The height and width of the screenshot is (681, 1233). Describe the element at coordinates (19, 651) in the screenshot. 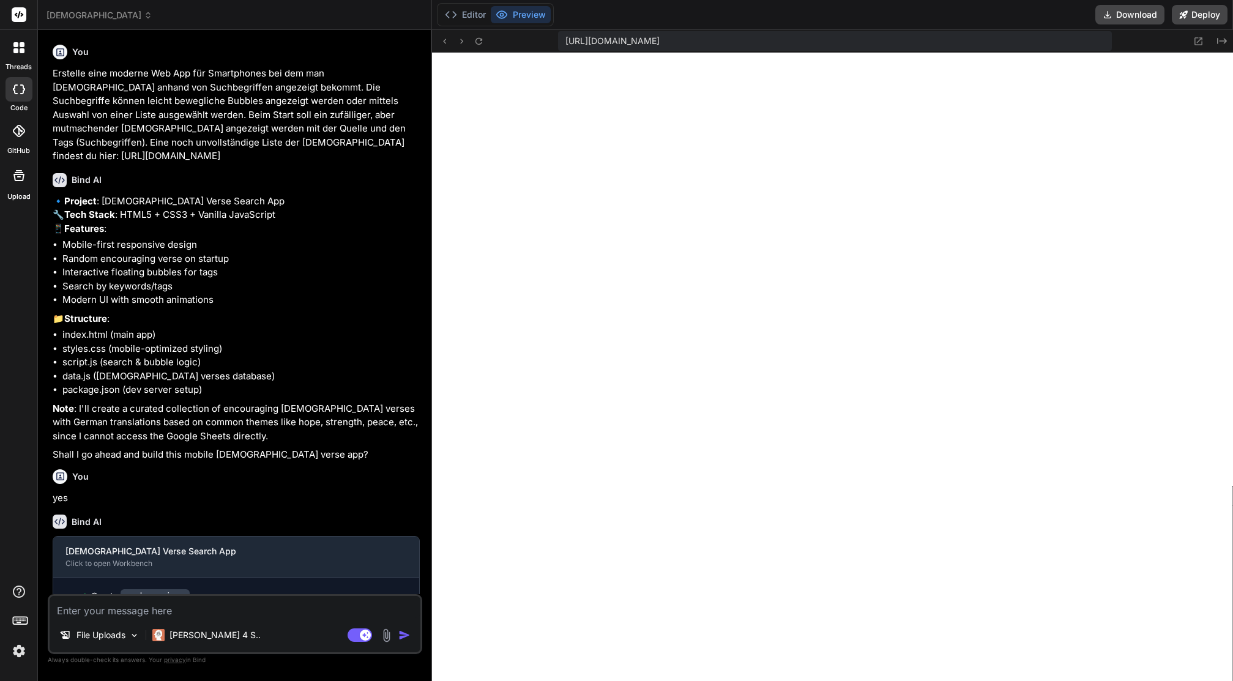

I see `img: settings` at that location.